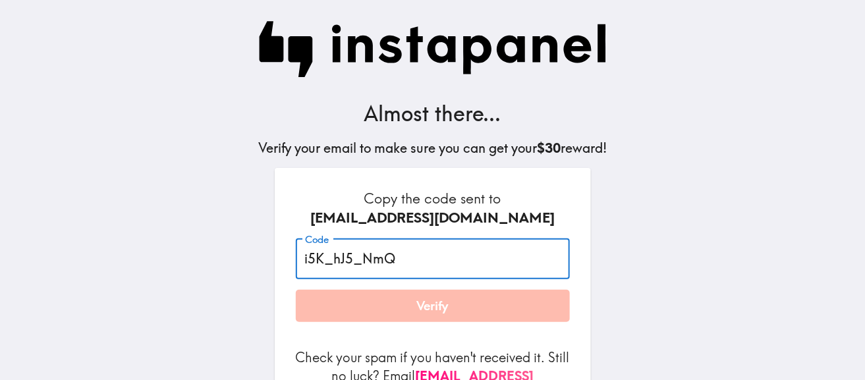 The image size is (865, 380). Describe the element at coordinates (432, 49) in the screenshot. I see `img: Instapanel` at that location.